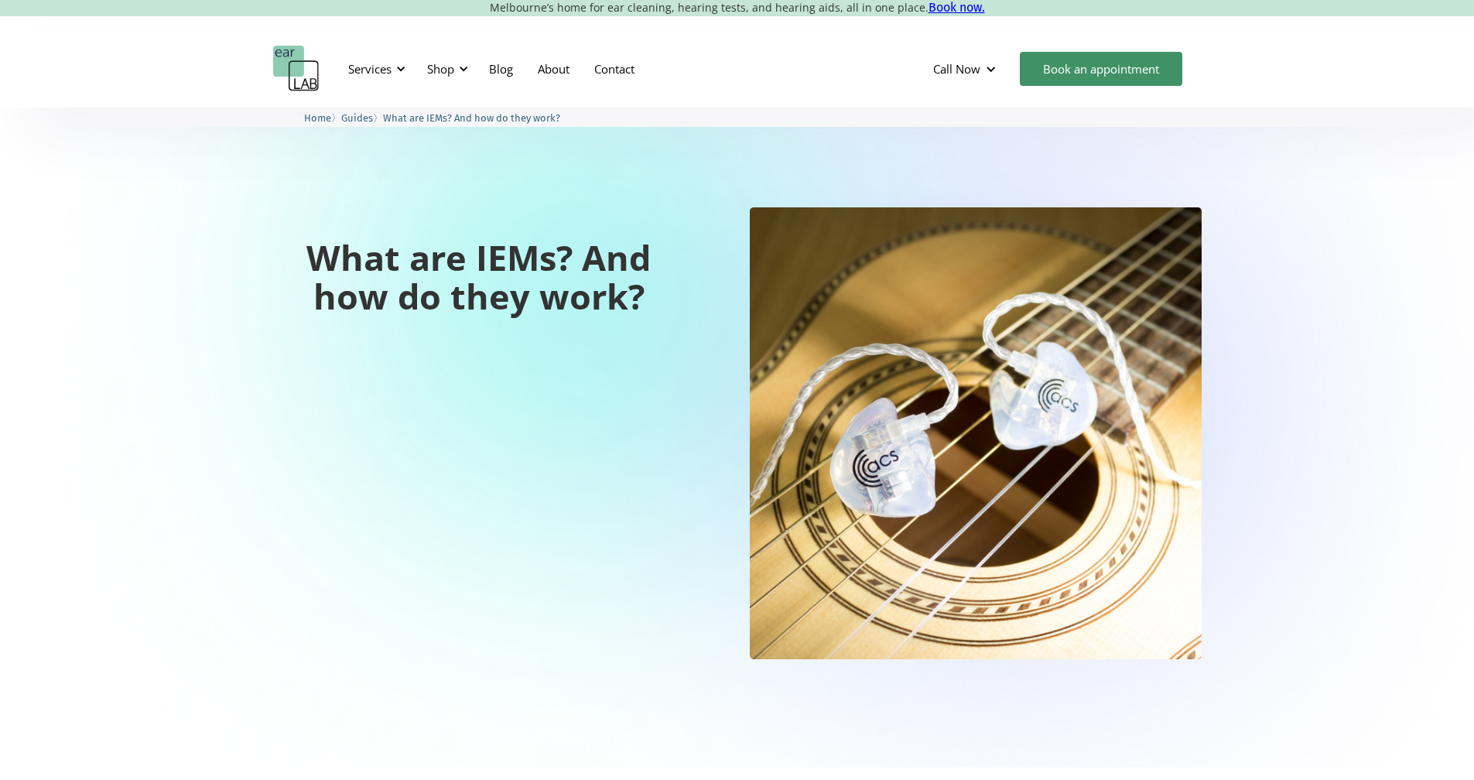 The height and width of the screenshot is (780, 1474). Describe the element at coordinates (357, 117) in the screenshot. I see `a: Guides` at that location.